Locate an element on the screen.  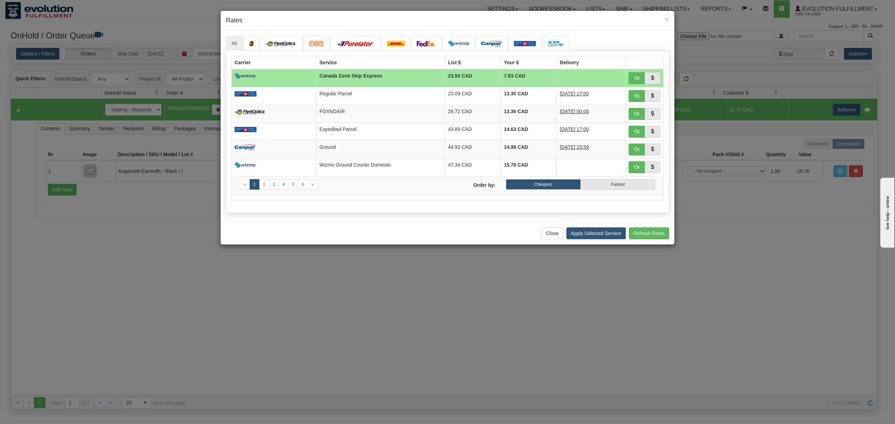
td: 13.30 CAD is located at coordinates (529, 96).